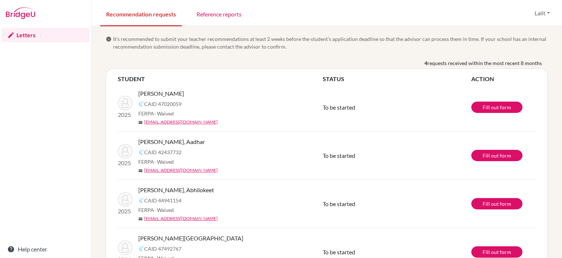 The width and height of the screenshot is (562, 258). I want to click on img: Bridge-U, so click(20, 13).